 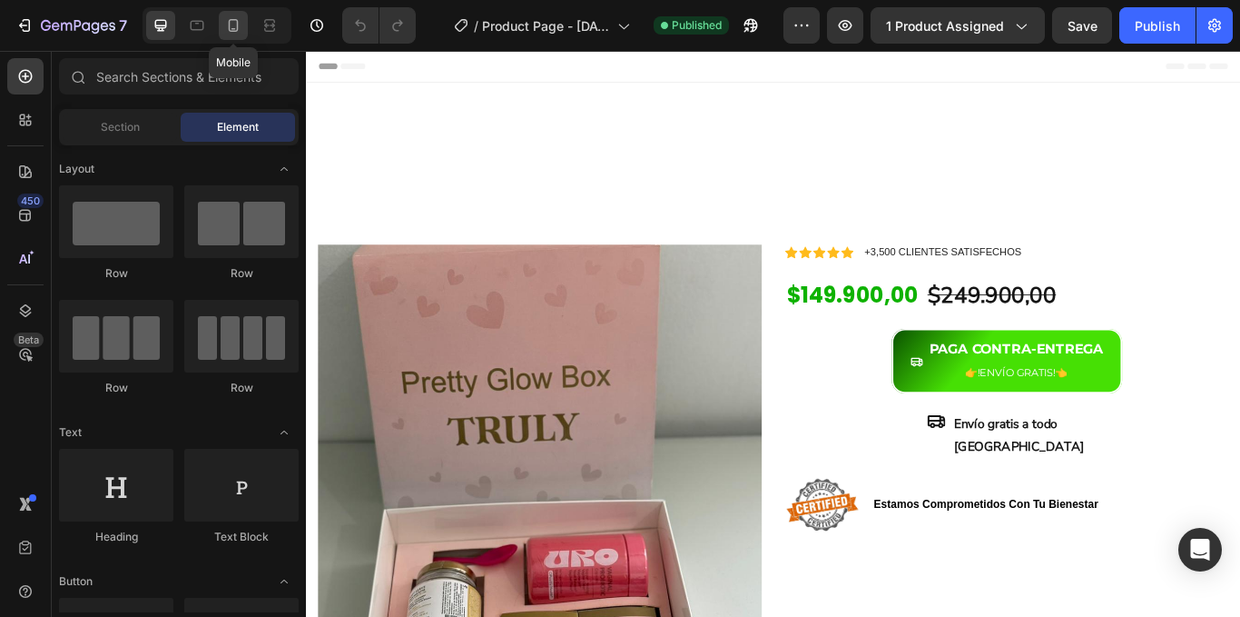 I want to click on span: Save, so click(x=1082, y=25).